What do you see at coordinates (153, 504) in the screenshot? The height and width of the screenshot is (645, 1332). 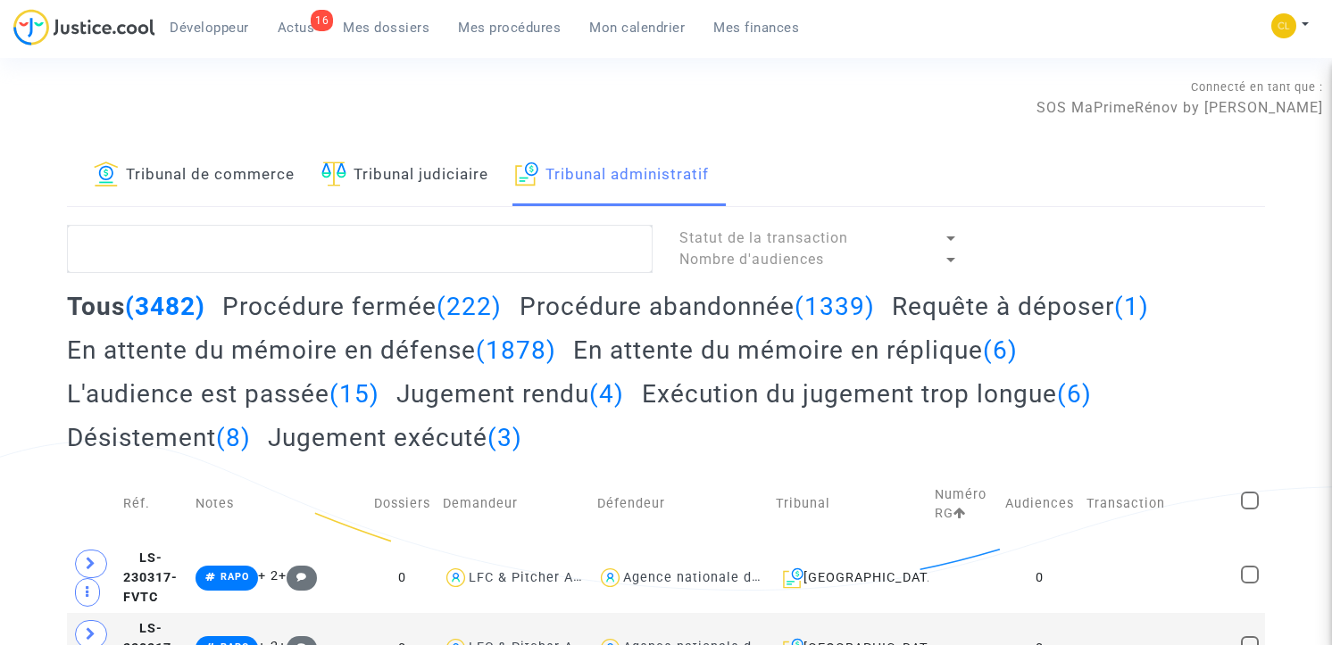 I see `td: Réf.` at bounding box center [153, 504].